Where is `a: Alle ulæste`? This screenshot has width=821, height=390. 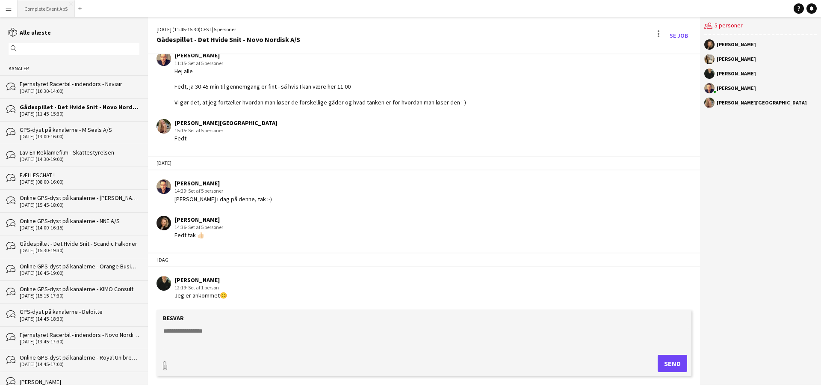
a: Alle ulæste is located at coordinates (30, 32).